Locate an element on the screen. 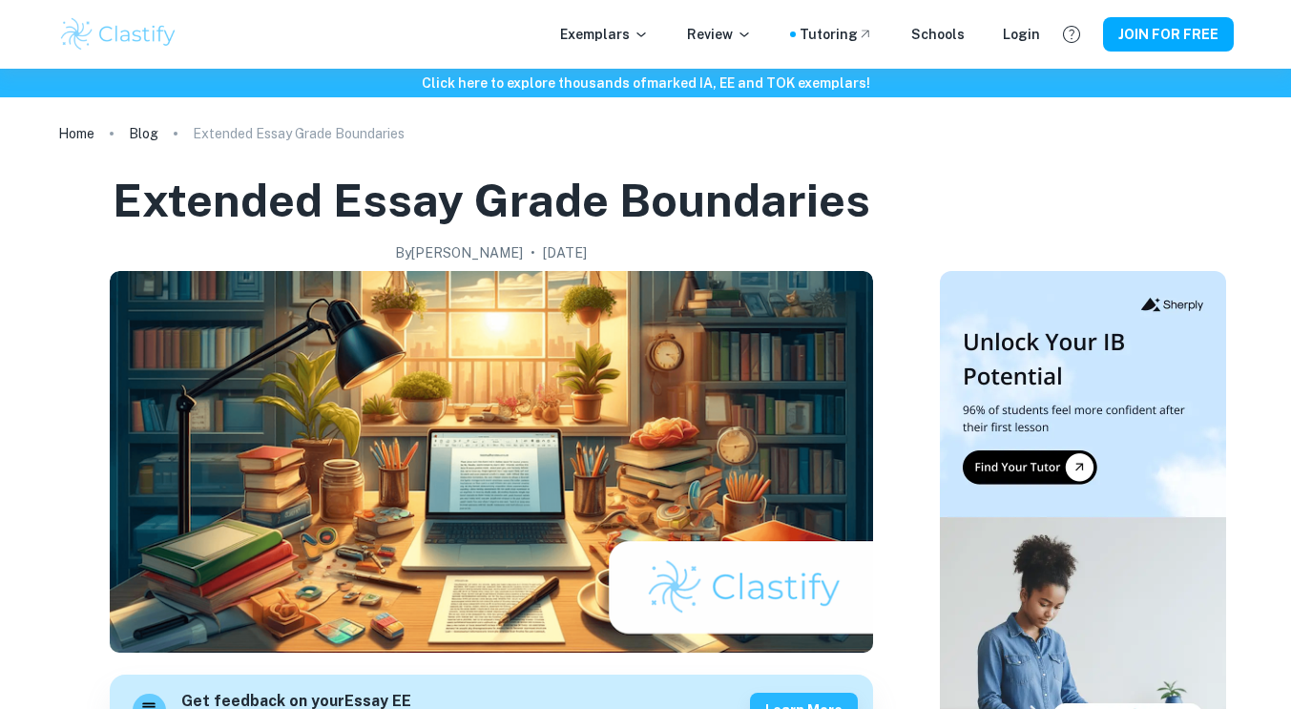 This screenshot has height=709, width=1291. a: JOIN FOR FREE is located at coordinates (1168, 34).